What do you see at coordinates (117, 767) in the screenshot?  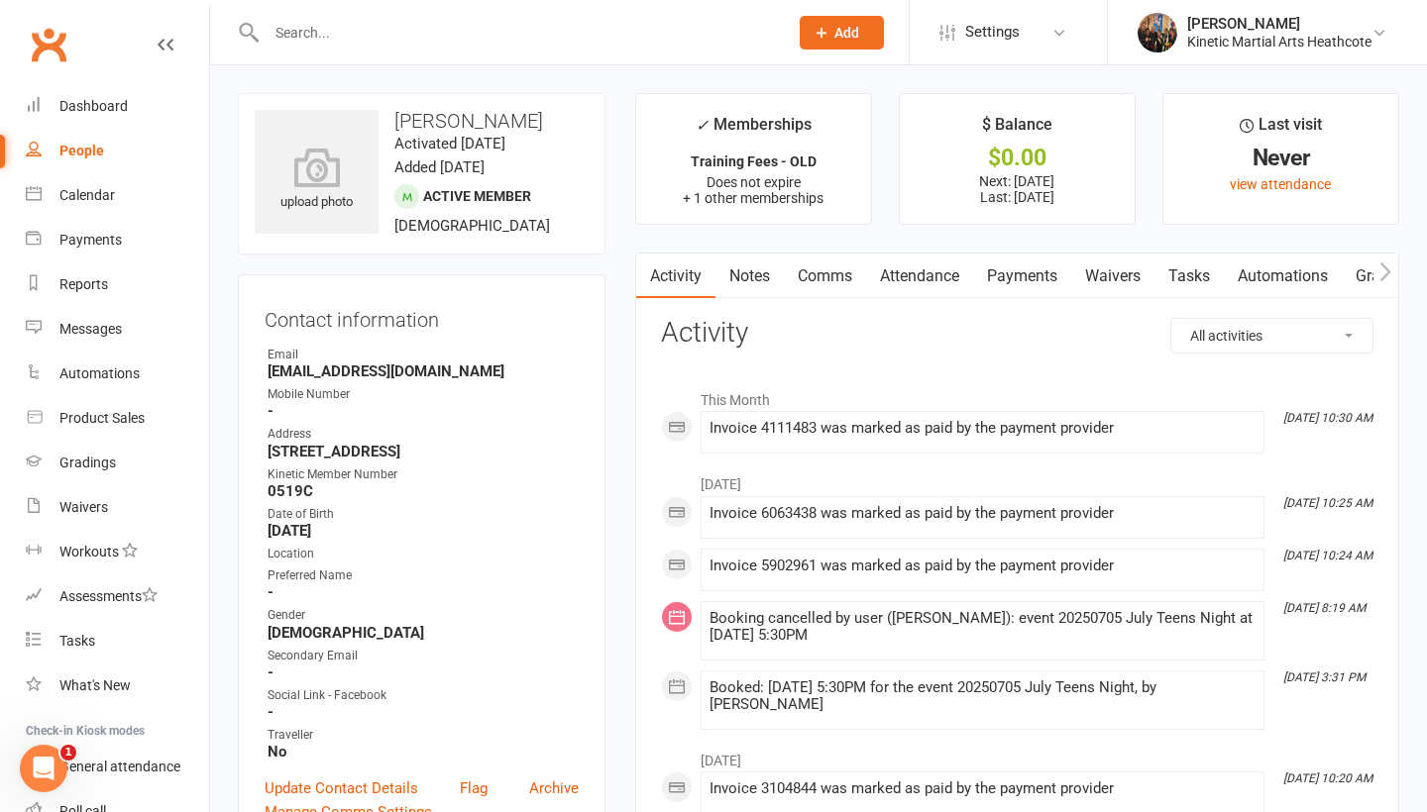 I see `a: General attendance kiosk mode` at bounding box center [117, 767].